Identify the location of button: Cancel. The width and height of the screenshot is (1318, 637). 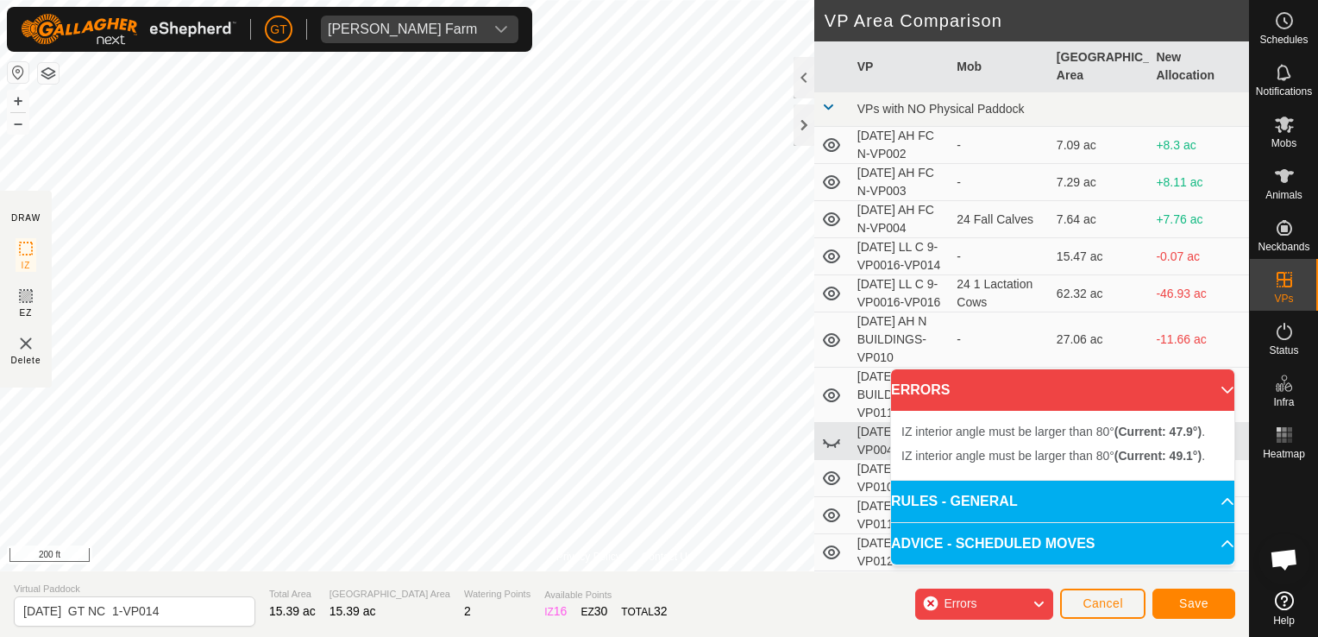
(1102, 603).